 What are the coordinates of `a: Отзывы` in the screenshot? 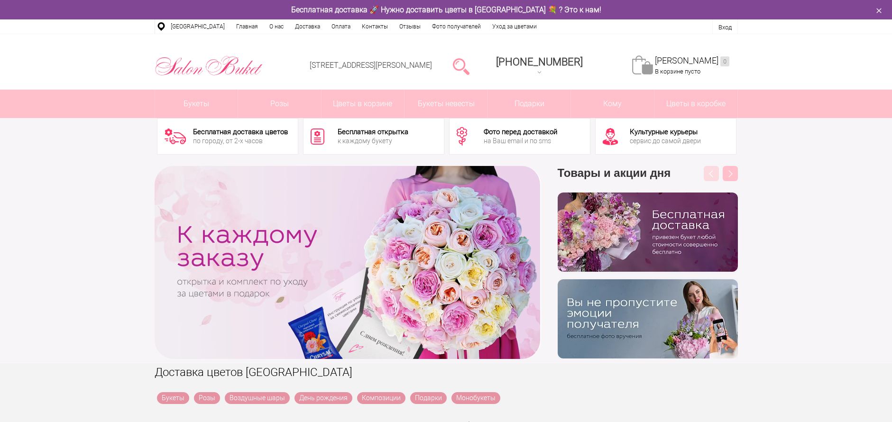 It's located at (410, 27).